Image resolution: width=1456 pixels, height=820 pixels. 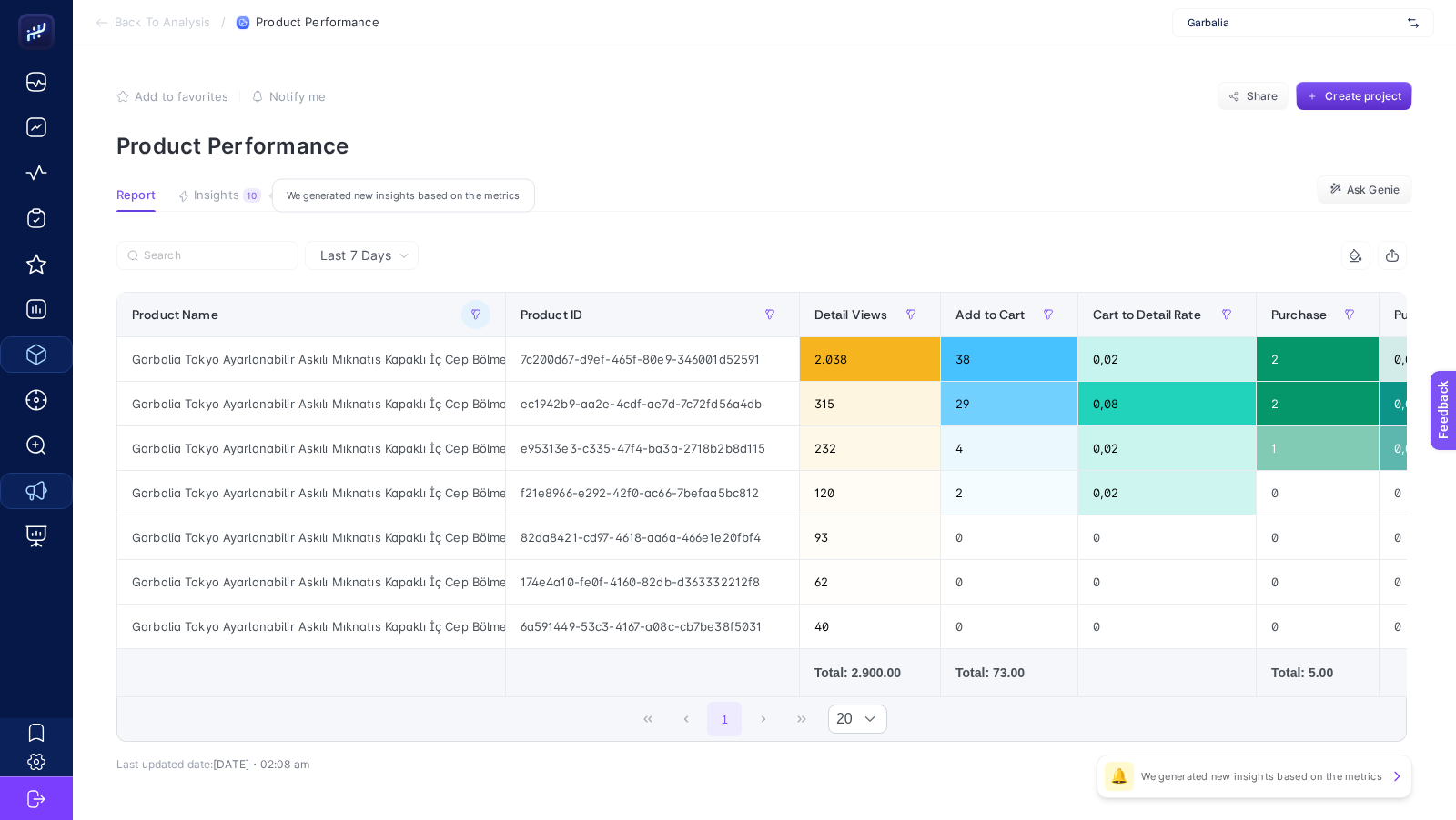 What do you see at coordinates (870, 627) in the screenshot?
I see `div: 40` at bounding box center [870, 627].